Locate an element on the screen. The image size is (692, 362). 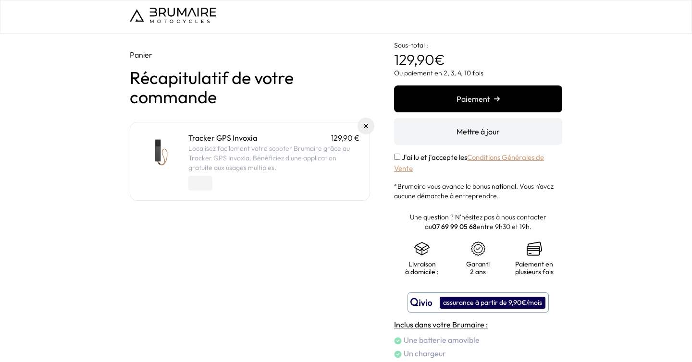
a: Conditions Générales de Vente is located at coordinates (469, 163).